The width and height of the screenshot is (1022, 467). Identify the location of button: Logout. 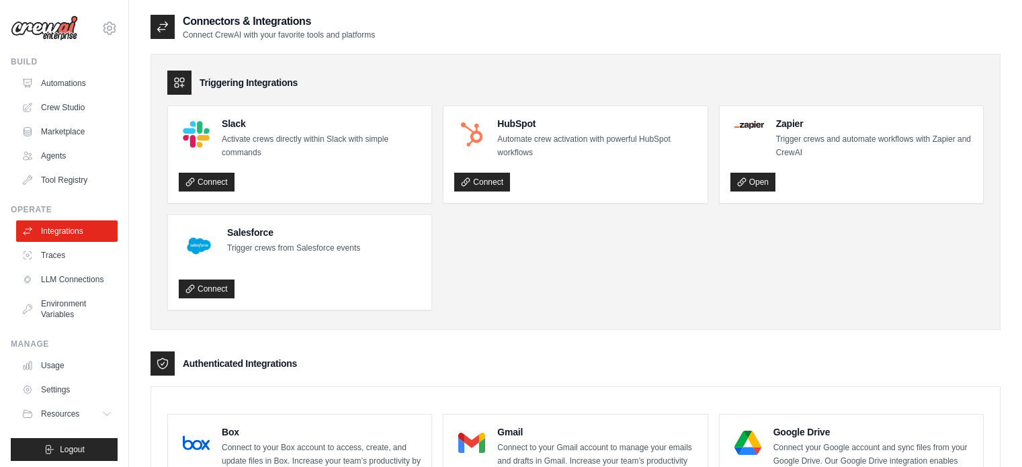
(64, 449).